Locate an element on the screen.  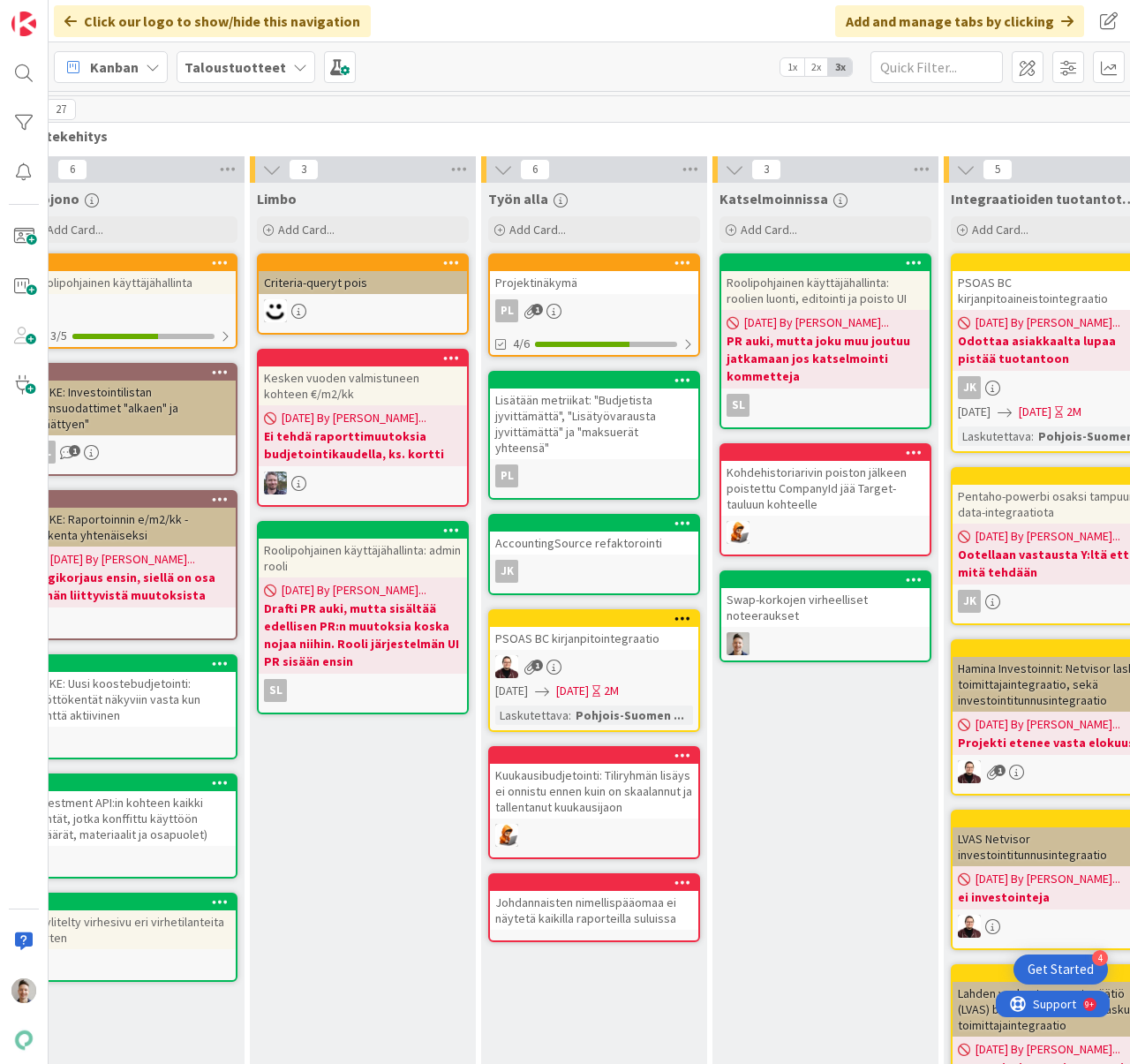
div: Pohjois-Suomen ... is located at coordinates (629, 715).